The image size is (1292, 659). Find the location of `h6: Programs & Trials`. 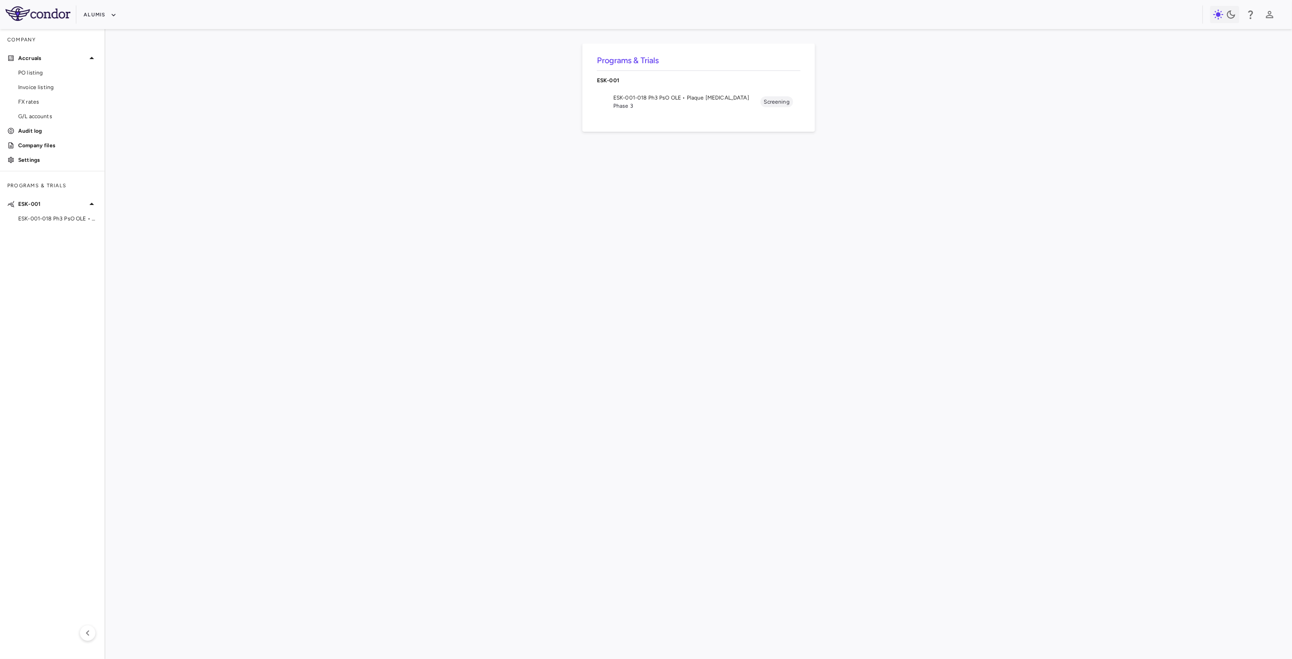

h6: Programs & Trials is located at coordinates (699, 60).